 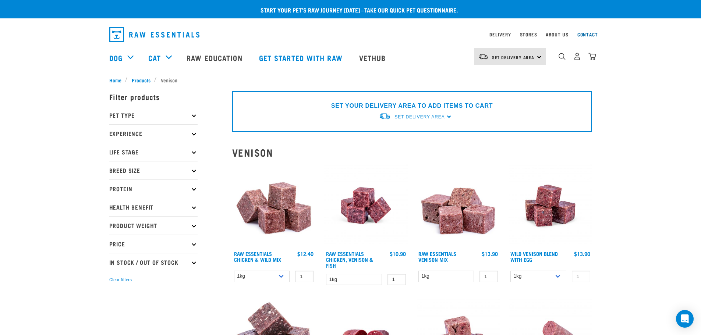 I want to click on img: 1113 RE Venison Mix 01, so click(x=458, y=206).